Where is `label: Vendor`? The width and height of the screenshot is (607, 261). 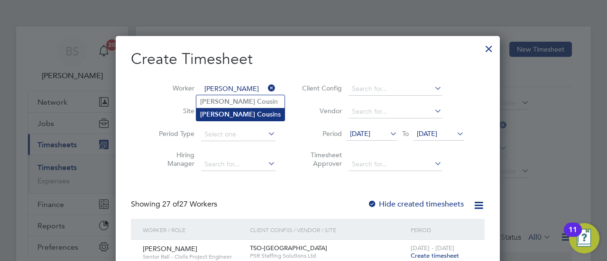
label: Vendor is located at coordinates (320, 111).